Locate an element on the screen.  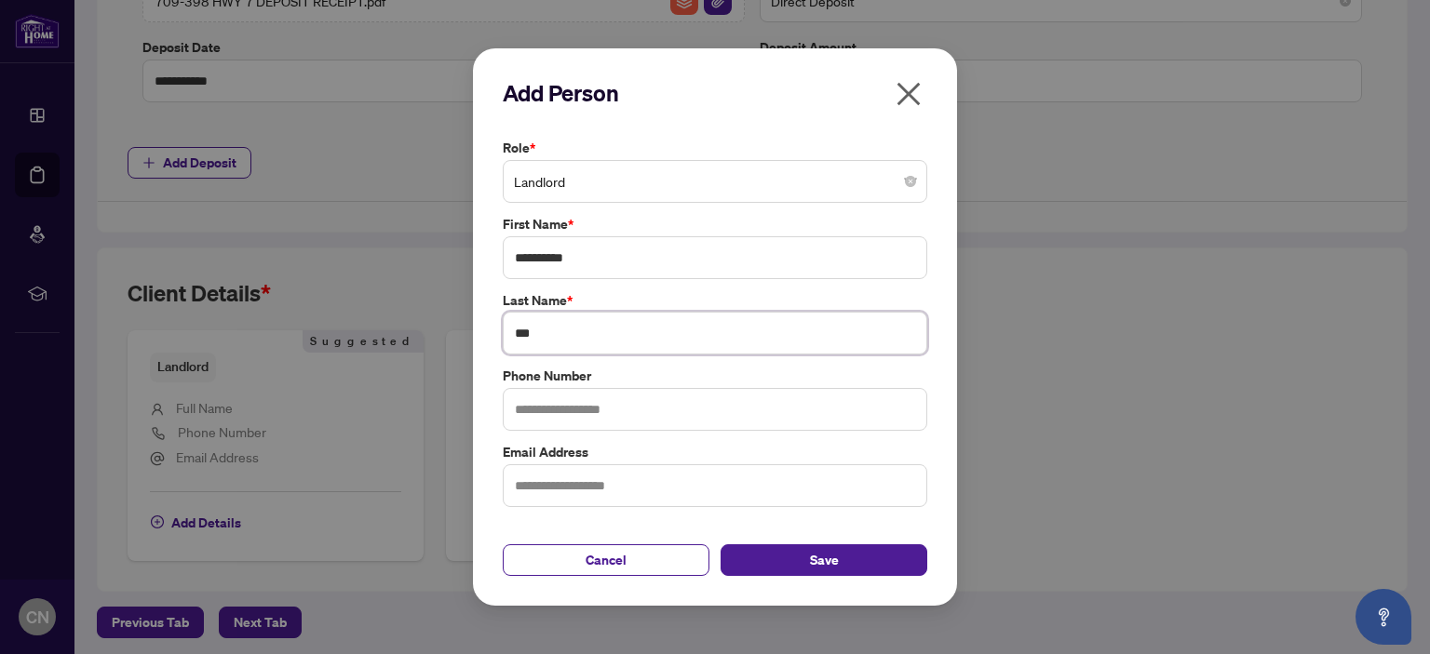
span: Cancel is located at coordinates (606, 560).